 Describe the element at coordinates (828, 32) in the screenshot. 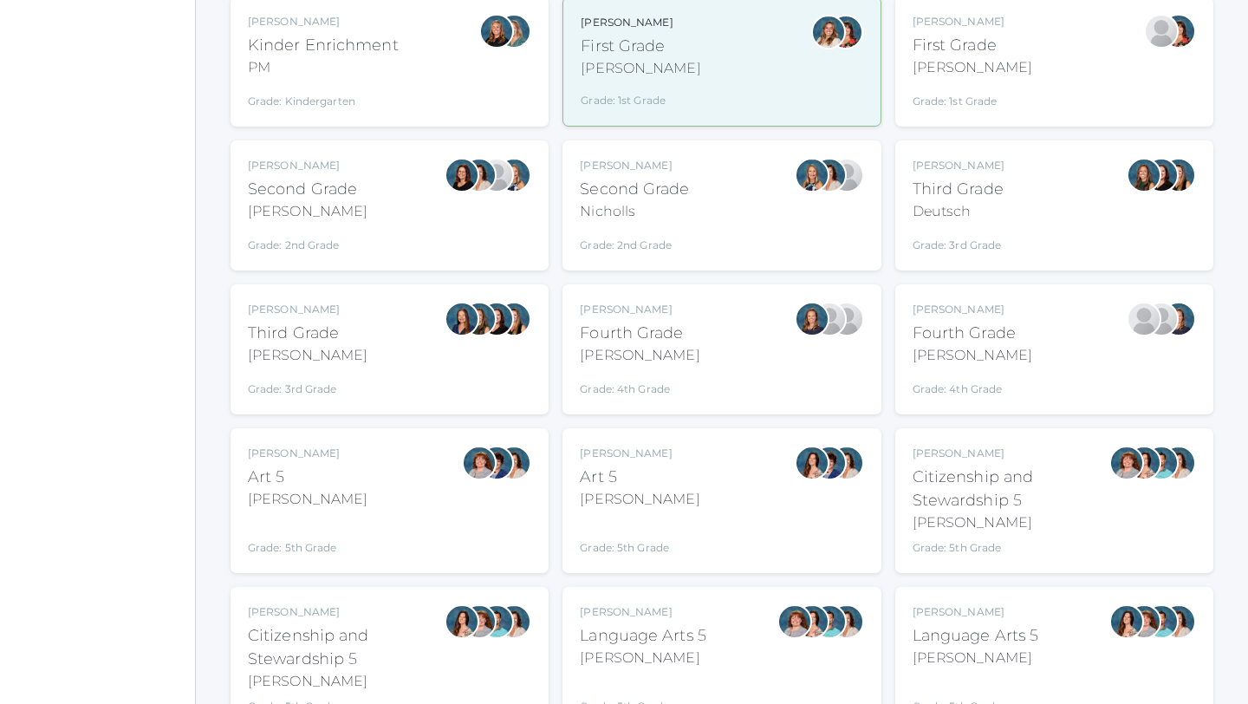

I see `div: Liv Barber` at that location.